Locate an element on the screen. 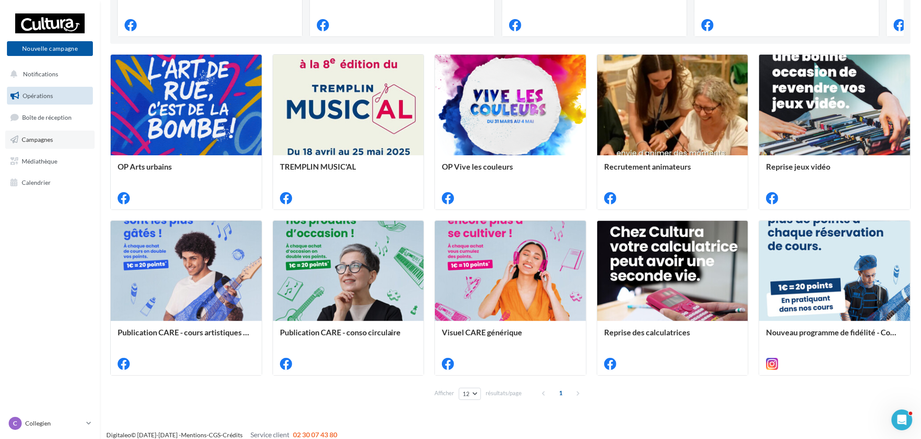  button: Notifications is located at coordinates (48, 74).